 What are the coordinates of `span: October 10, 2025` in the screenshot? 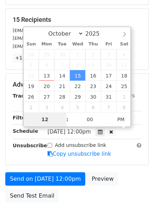 It's located at (109, 65).